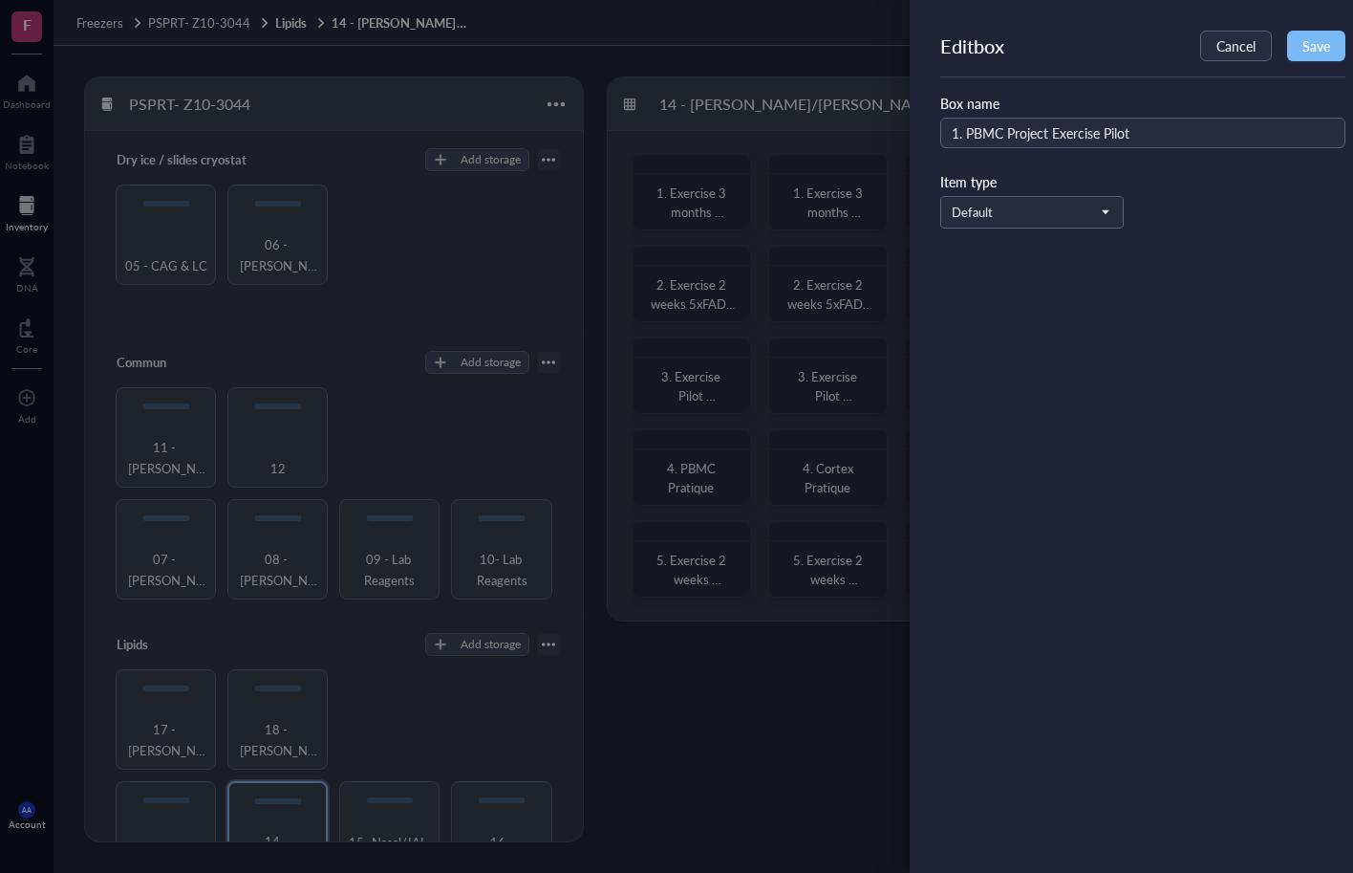 Image resolution: width=1353 pixels, height=873 pixels. I want to click on button: Save, so click(1316, 46).